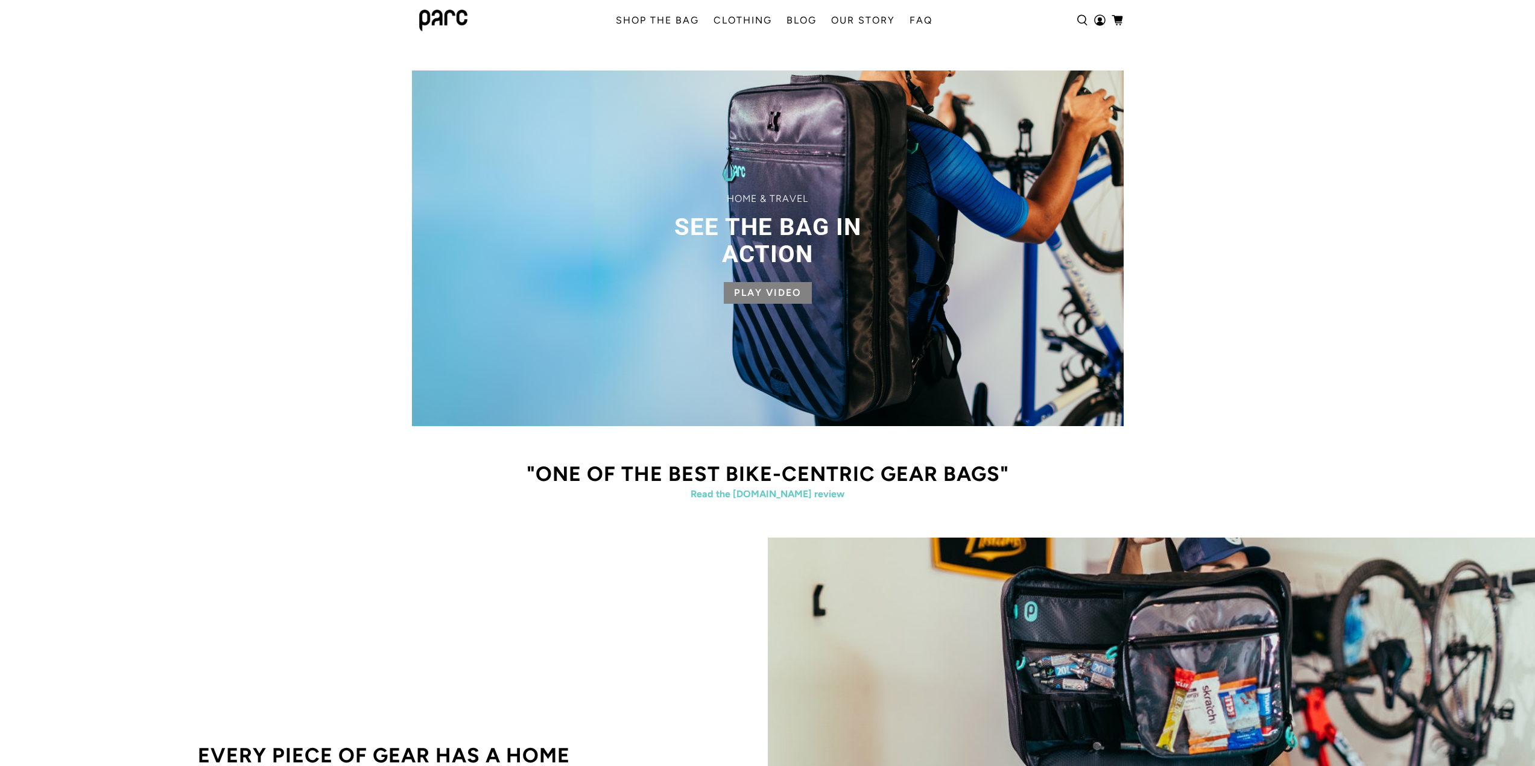 The height and width of the screenshot is (766, 1535). I want to click on a: BLOG, so click(801, 21).